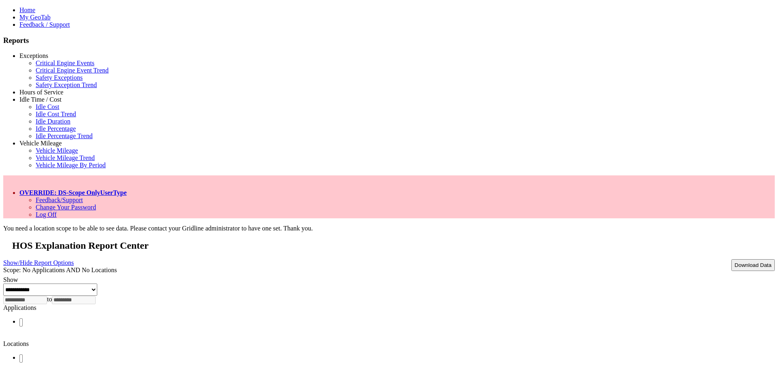 This screenshot has width=778, height=369. Describe the element at coordinates (27, 10) in the screenshot. I see `a: Home` at that location.